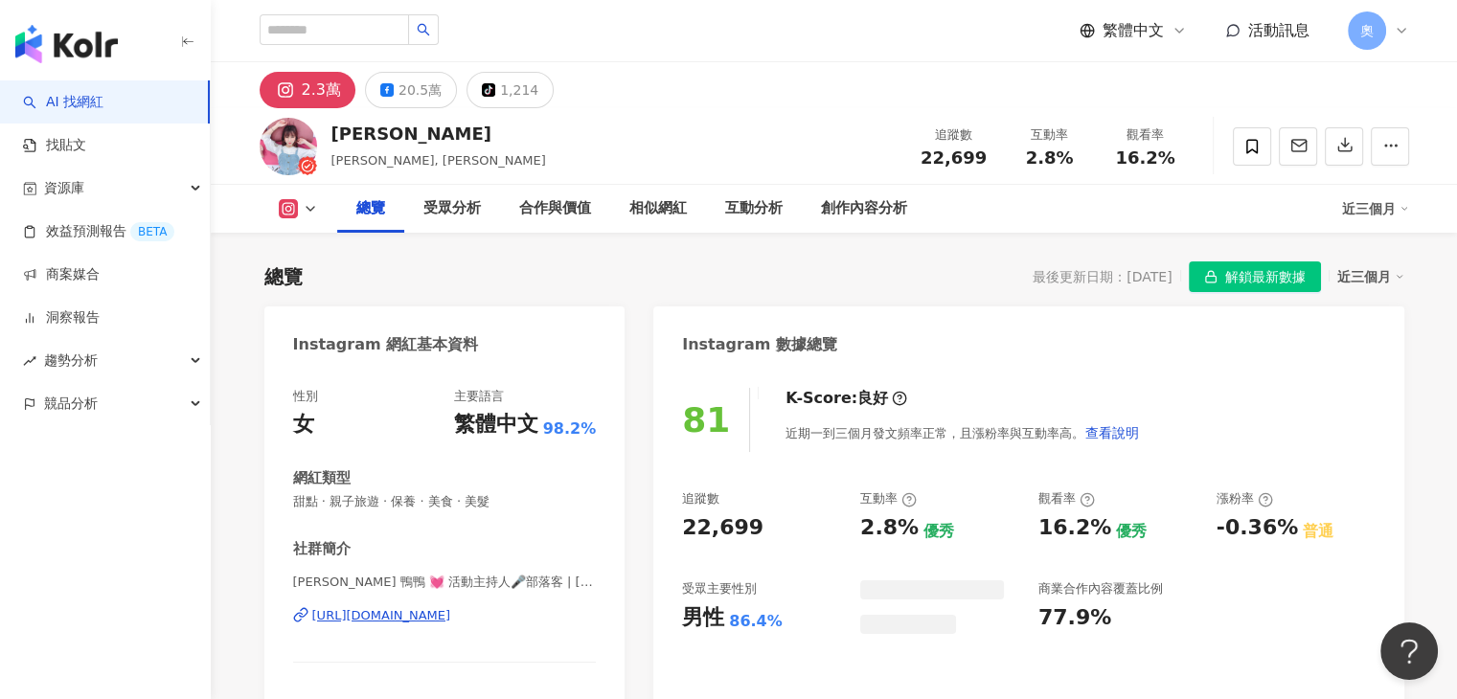 Image resolution: width=1457 pixels, height=699 pixels. What do you see at coordinates (411, 90) in the screenshot?
I see `button: 20.5萬` at bounding box center [411, 90].